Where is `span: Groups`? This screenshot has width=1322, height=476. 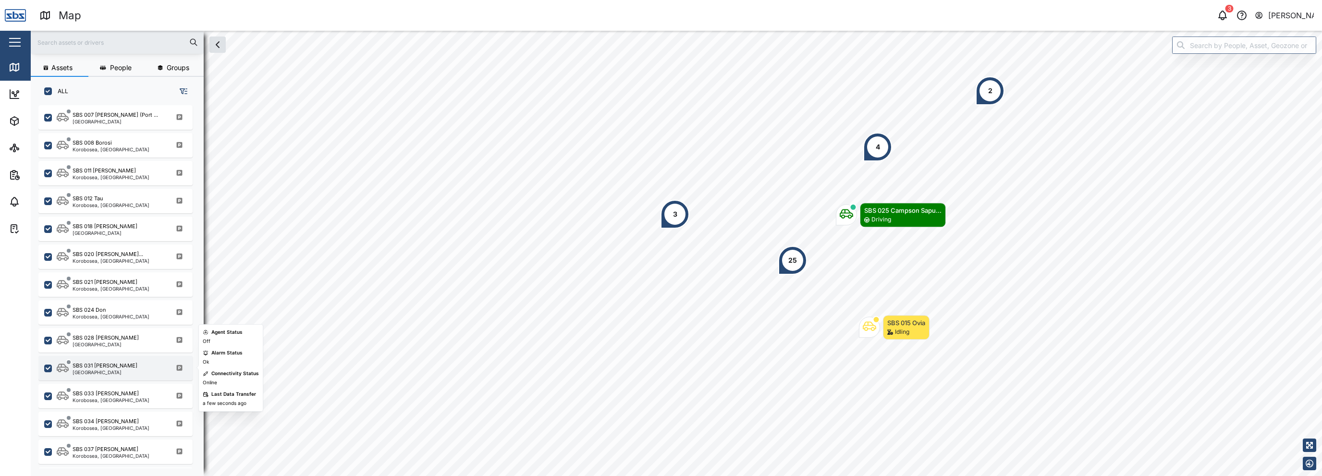
span: Groups is located at coordinates (178, 68).